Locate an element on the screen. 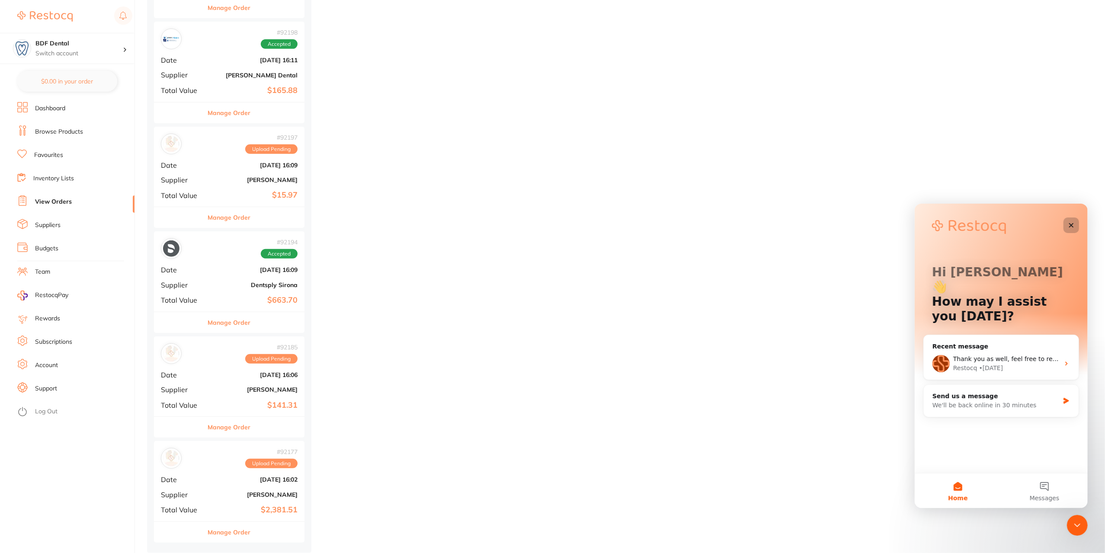 This screenshot has height=553, width=1105. b: $2,381.51 is located at coordinates (254, 510).